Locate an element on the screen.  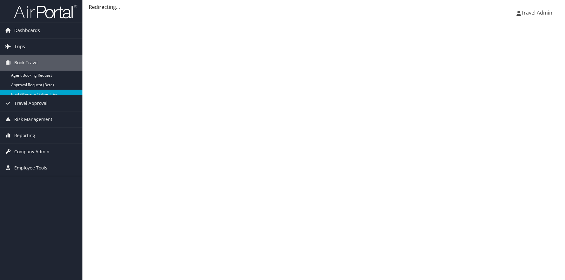
div: Redirecting... is located at coordinates (323, 7).